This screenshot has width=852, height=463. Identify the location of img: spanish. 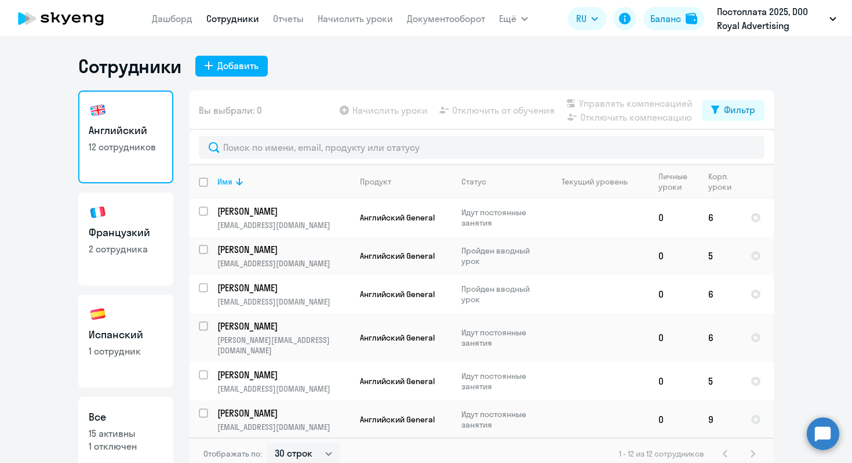
(98, 314).